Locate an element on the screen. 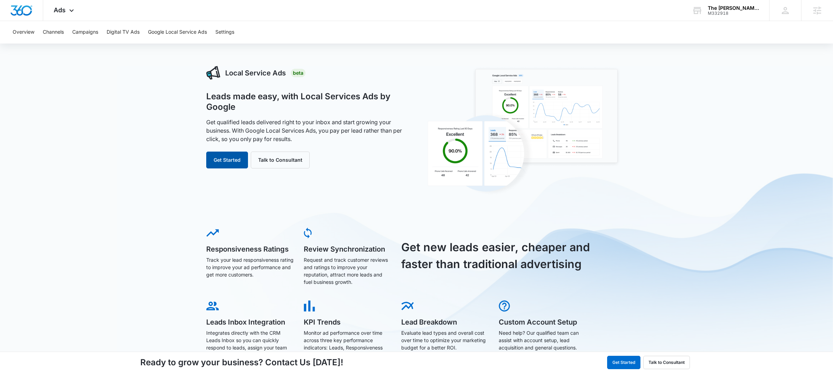 Image resolution: width=833 pixels, height=373 pixels. h3: Get new leads easier, cheaper and faster than traditional advertising is located at coordinates (500, 256).